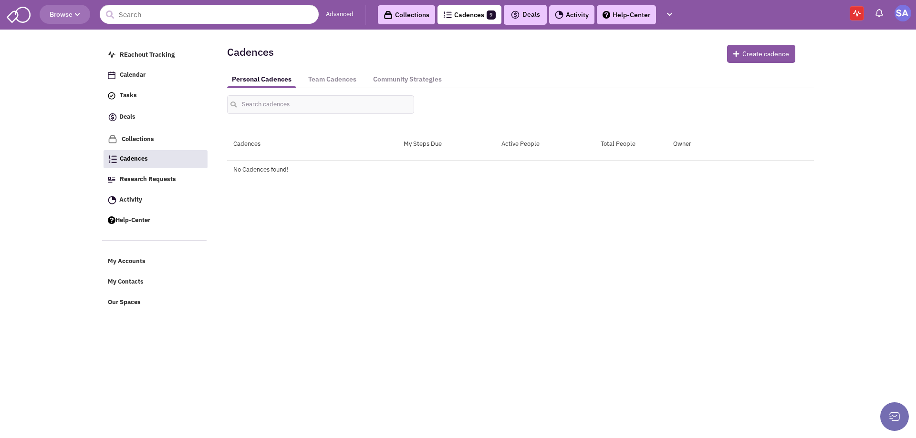 The height and width of the screenshot is (438, 916). What do you see at coordinates (155, 282) in the screenshot?
I see `a: My Contacts` at bounding box center [155, 282].